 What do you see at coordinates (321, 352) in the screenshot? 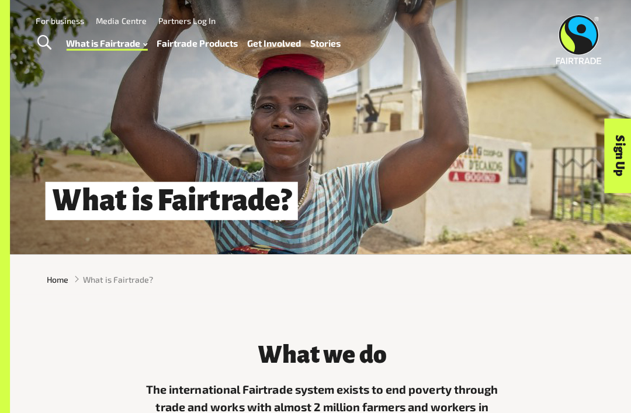
I see `h3: What we do` at bounding box center [321, 352].